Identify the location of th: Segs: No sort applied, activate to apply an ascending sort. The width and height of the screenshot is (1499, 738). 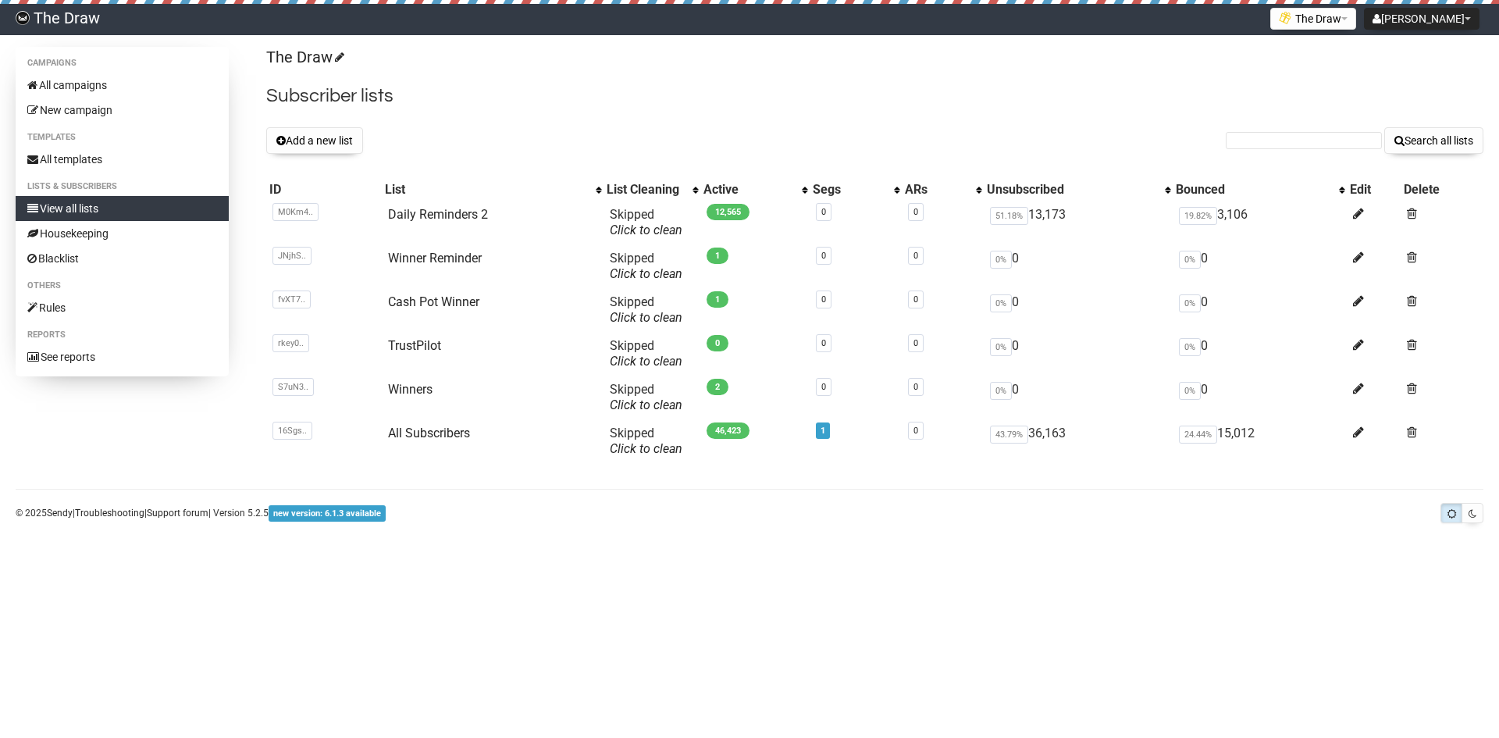
(856, 190).